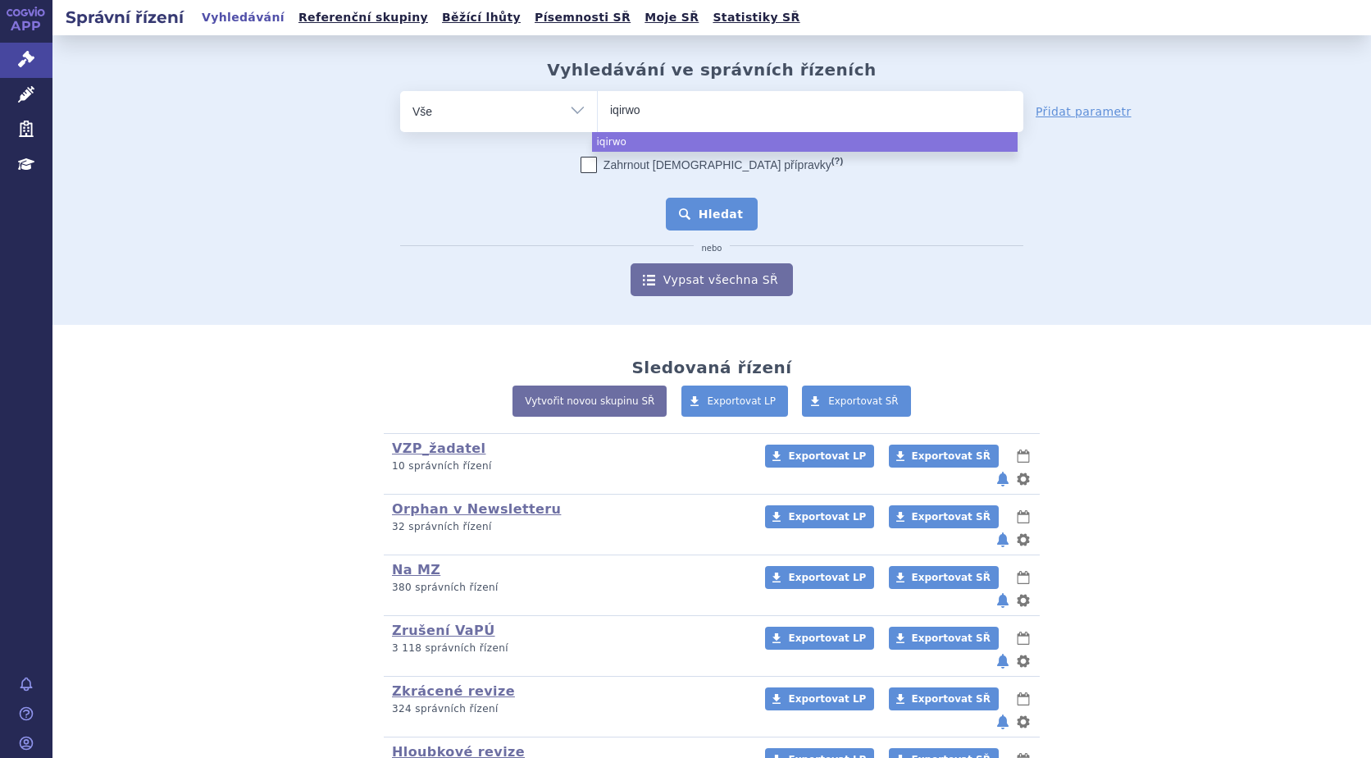 The width and height of the screenshot is (1371, 758). I want to click on a: Zrušení VaPÚ, so click(444, 630).